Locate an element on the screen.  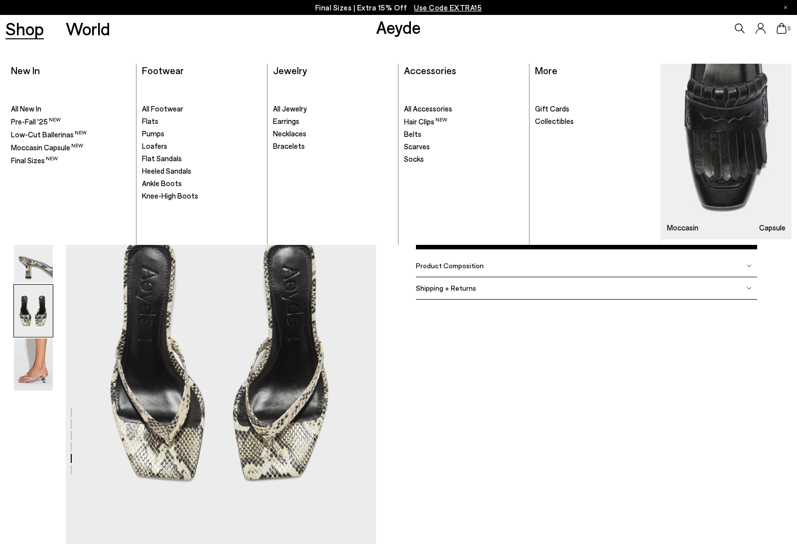
span: Navigate to /collections/ss25-final-sizes is located at coordinates (448, 7).